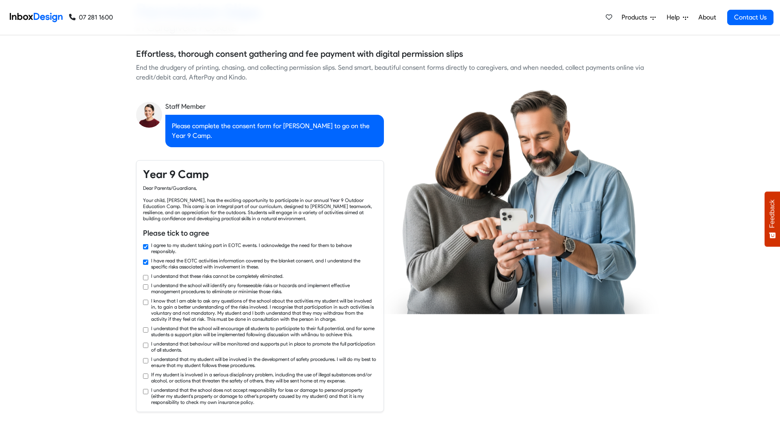 This screenshot has width=780, height=438. I want to click on label: I understand that the school will encourage all students to participate to their full potential, ..., so click(264, 332).